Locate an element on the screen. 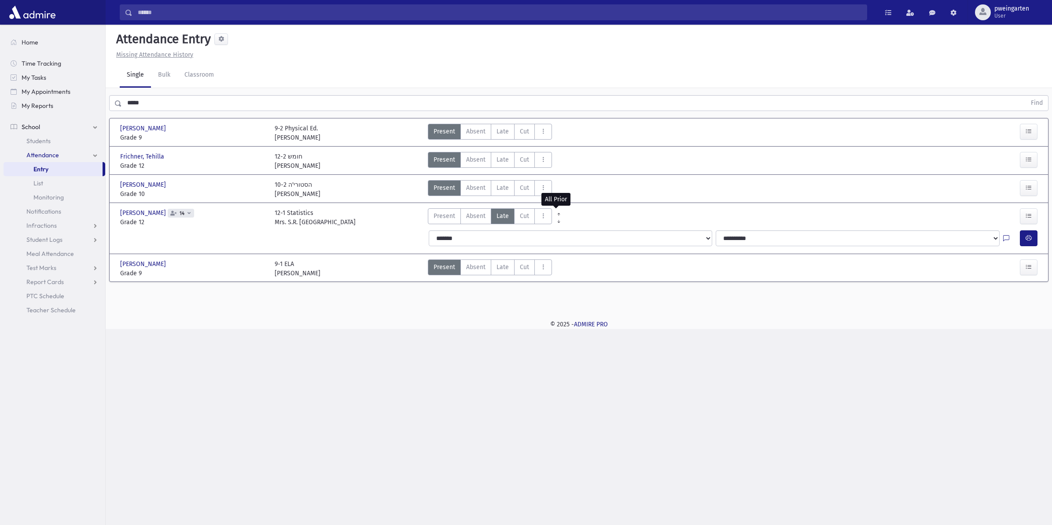 The height and width of the screenshot is (525, 1052). img: AdmirePro is located at coordinates (32, 12).